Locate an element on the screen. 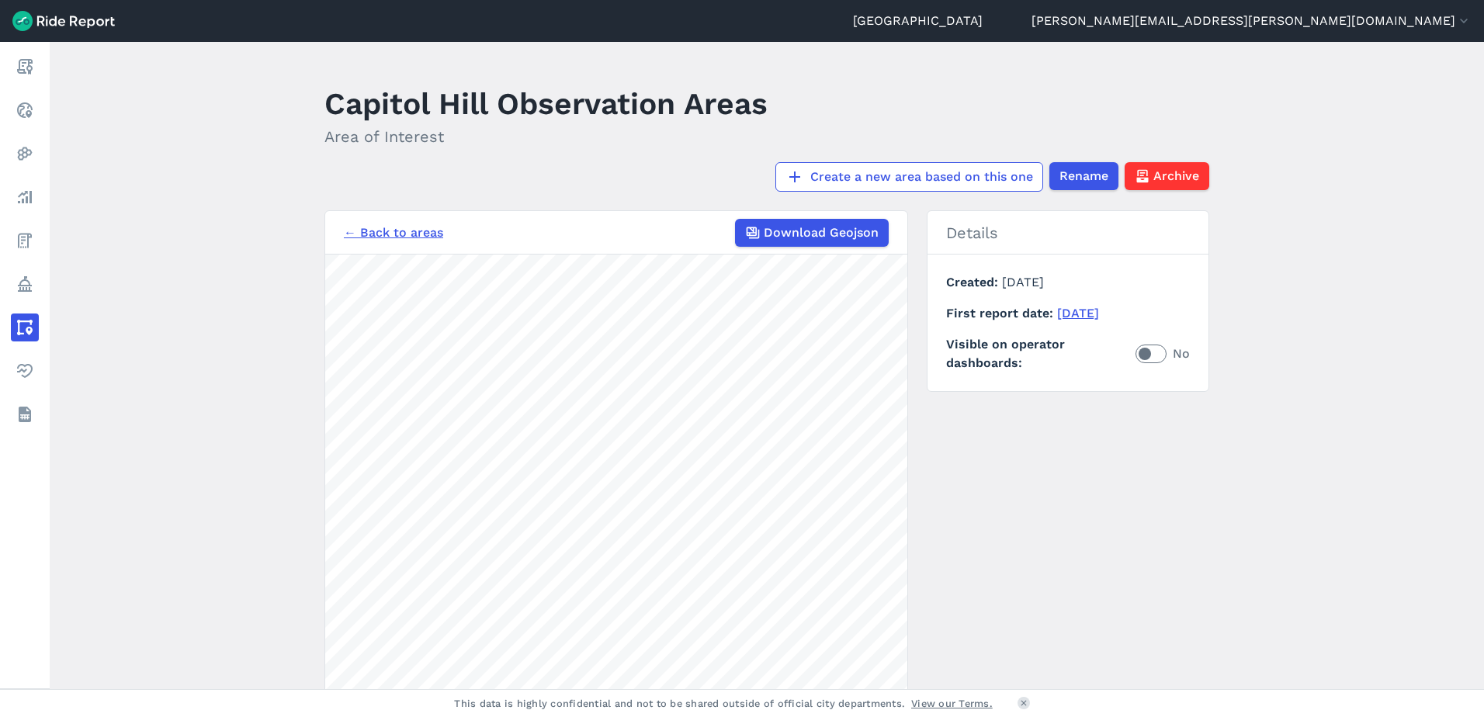  a: Realtime is located at coordinates (25, 110).